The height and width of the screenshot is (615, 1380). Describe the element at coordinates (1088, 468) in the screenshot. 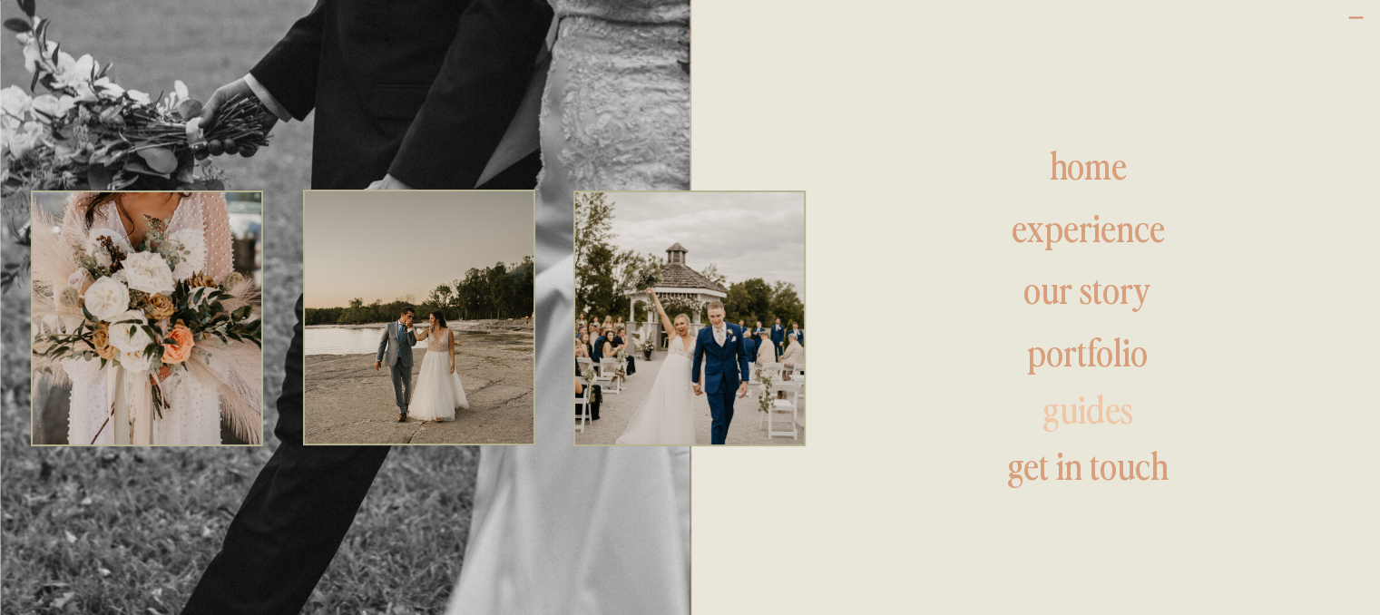

I see `a: get in touch` at that location.